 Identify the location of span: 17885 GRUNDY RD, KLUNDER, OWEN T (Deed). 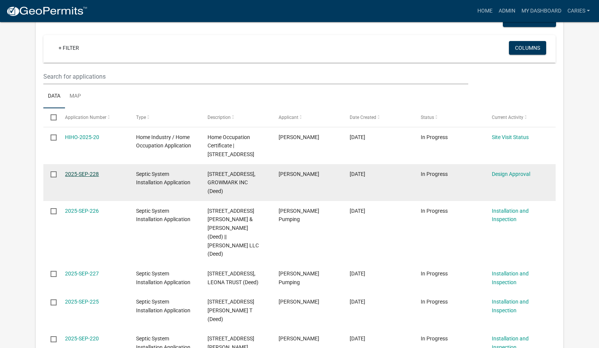
(231, 310).